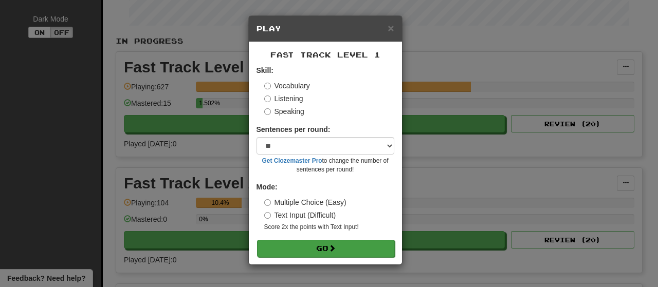  Describe the element at coordinates (267, 215) in the screenshot. I see `input: Text Input (Difficult)` at that location.